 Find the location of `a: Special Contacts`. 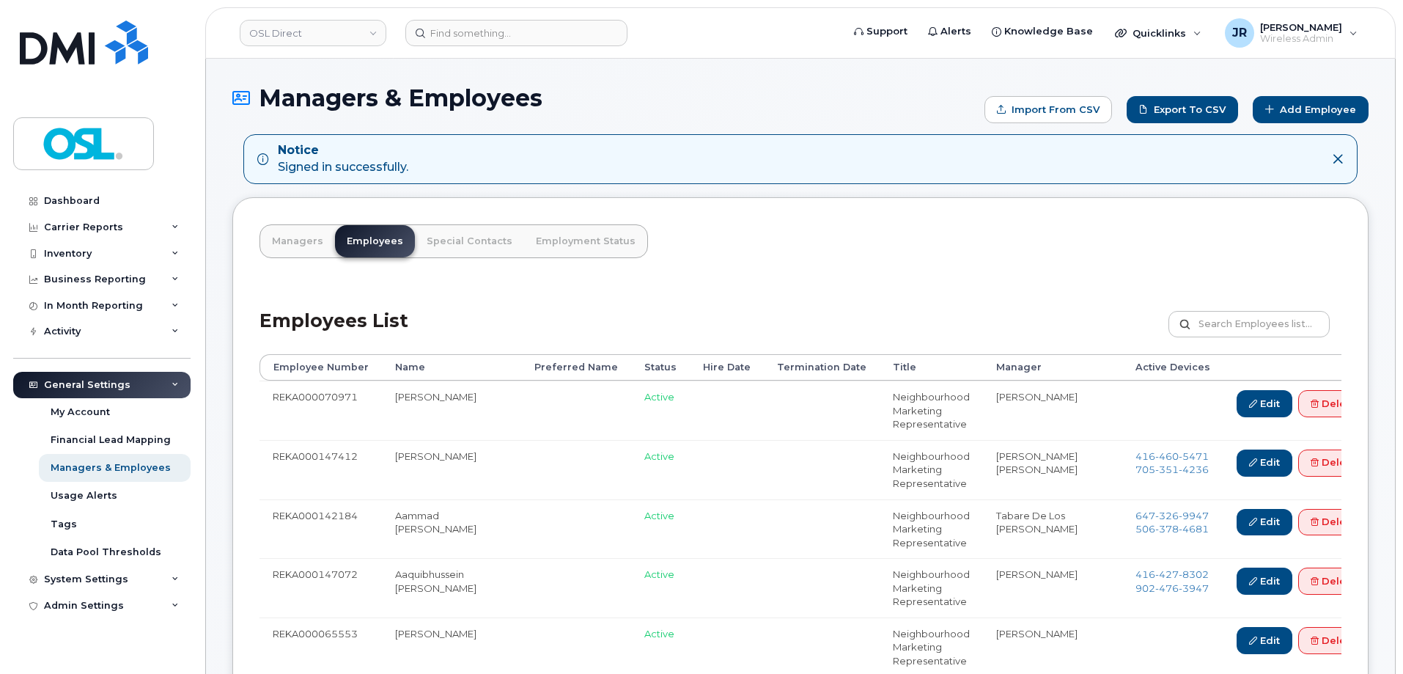

a: Special Contacts is located at coordinates (469, 241).